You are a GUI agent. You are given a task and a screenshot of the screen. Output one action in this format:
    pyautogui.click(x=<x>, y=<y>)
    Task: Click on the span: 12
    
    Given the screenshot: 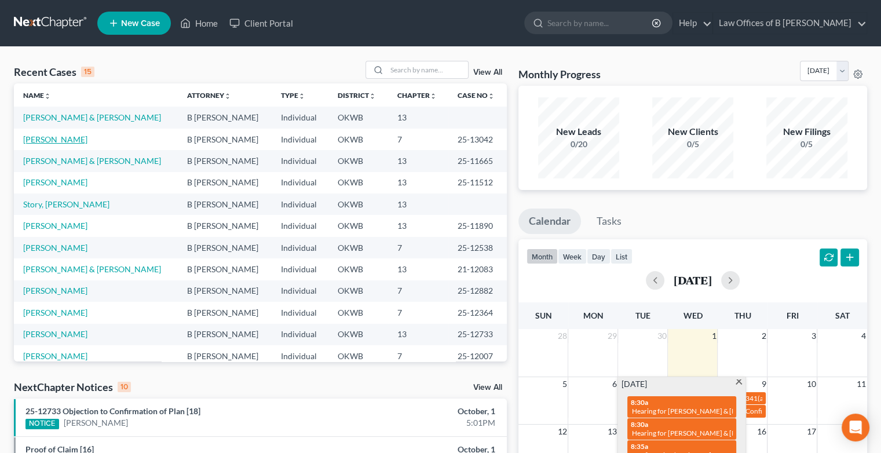 What is the action you would take?
    pyautogui.click(x=562, y=432)
    